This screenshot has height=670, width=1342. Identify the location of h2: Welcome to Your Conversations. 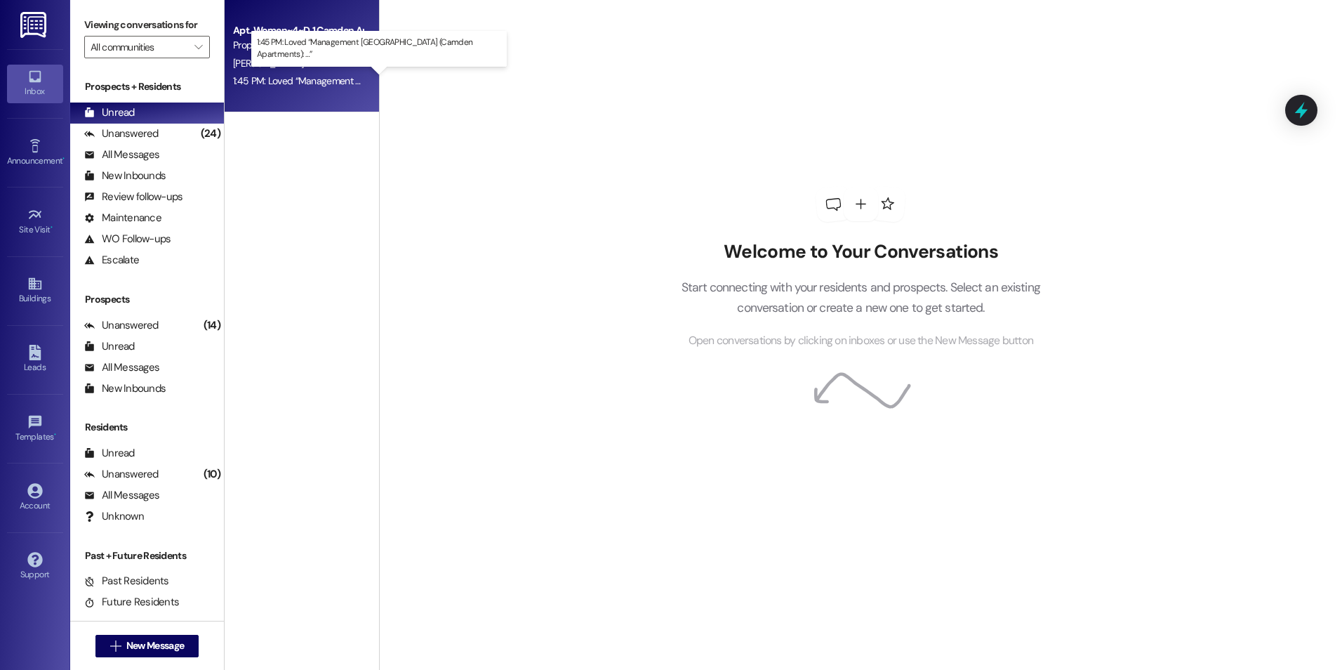
(861, 252).